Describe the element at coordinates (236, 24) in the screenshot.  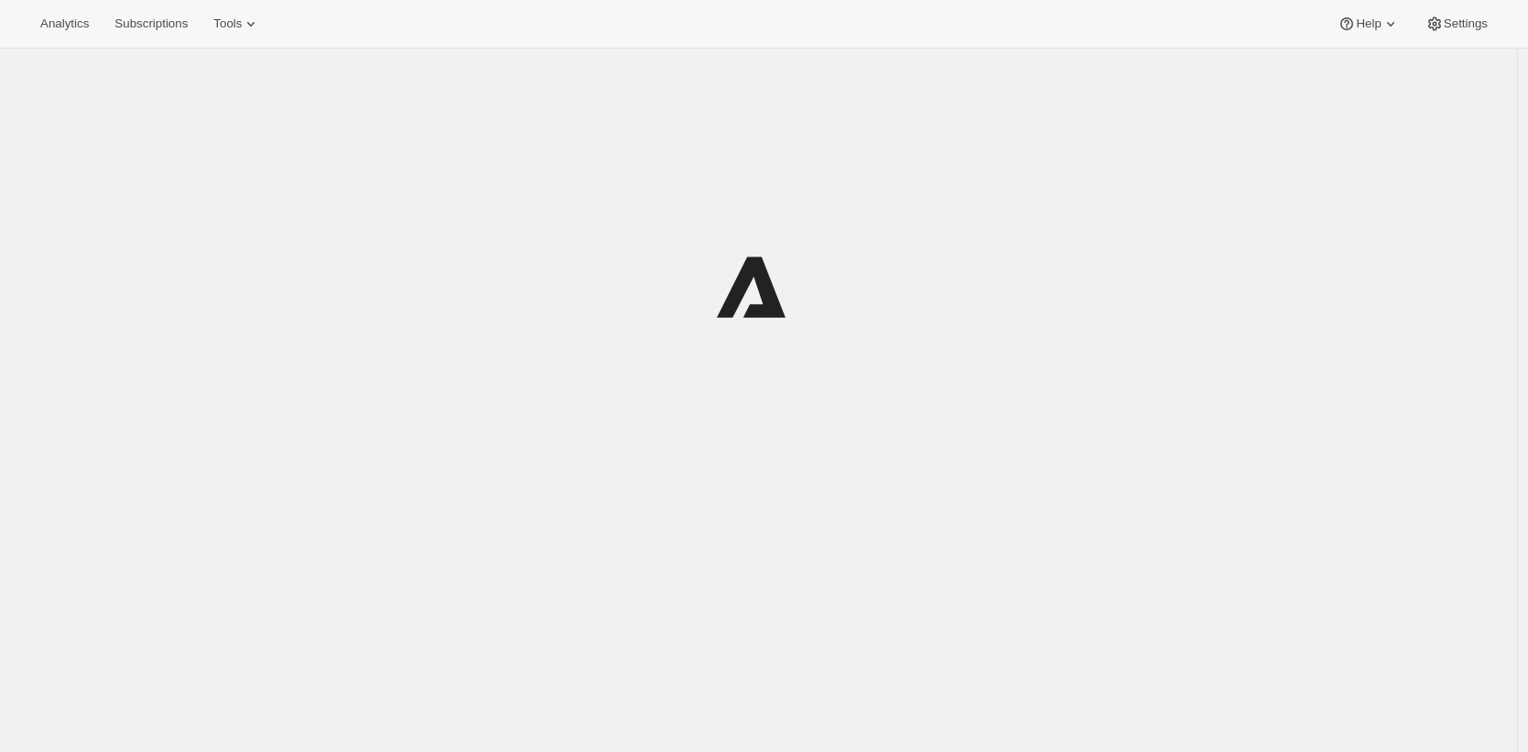
I see `button: Tools` at that location.